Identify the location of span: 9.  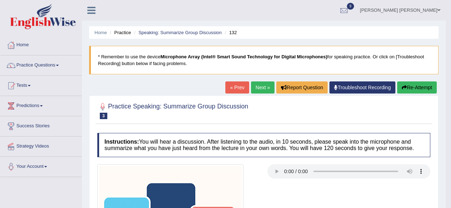
(350, 6).